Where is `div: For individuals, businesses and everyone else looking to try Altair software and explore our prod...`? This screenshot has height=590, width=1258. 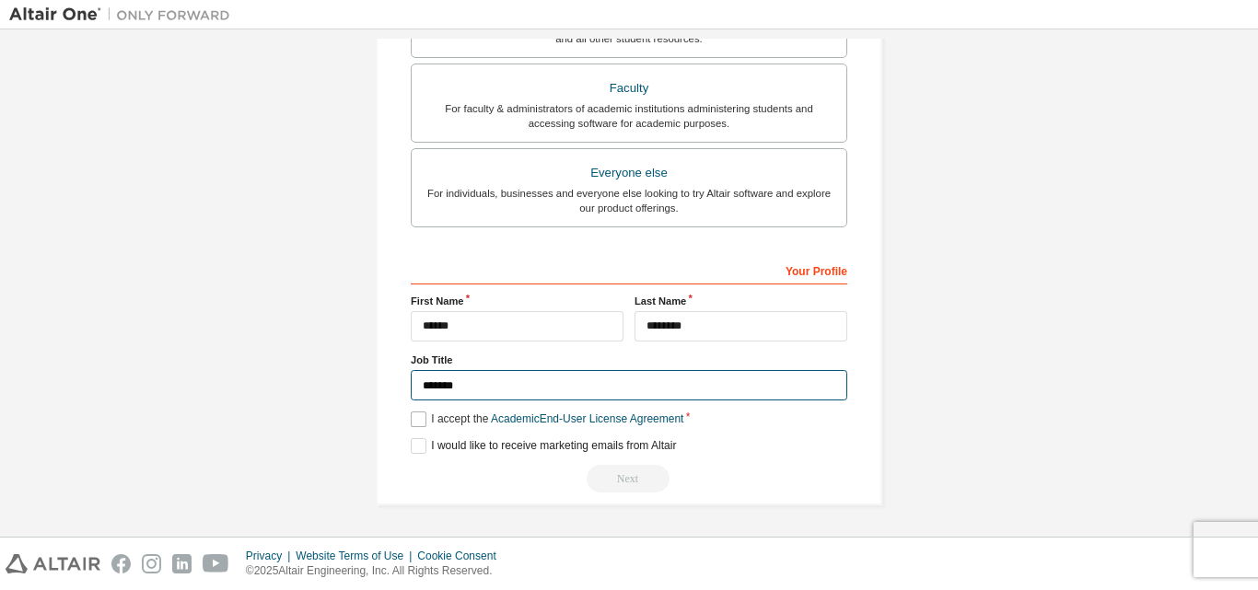
div: For individuals, businesses and everyone else looking to try Altair software and explore our prod... is located at coordinates (629, 201).